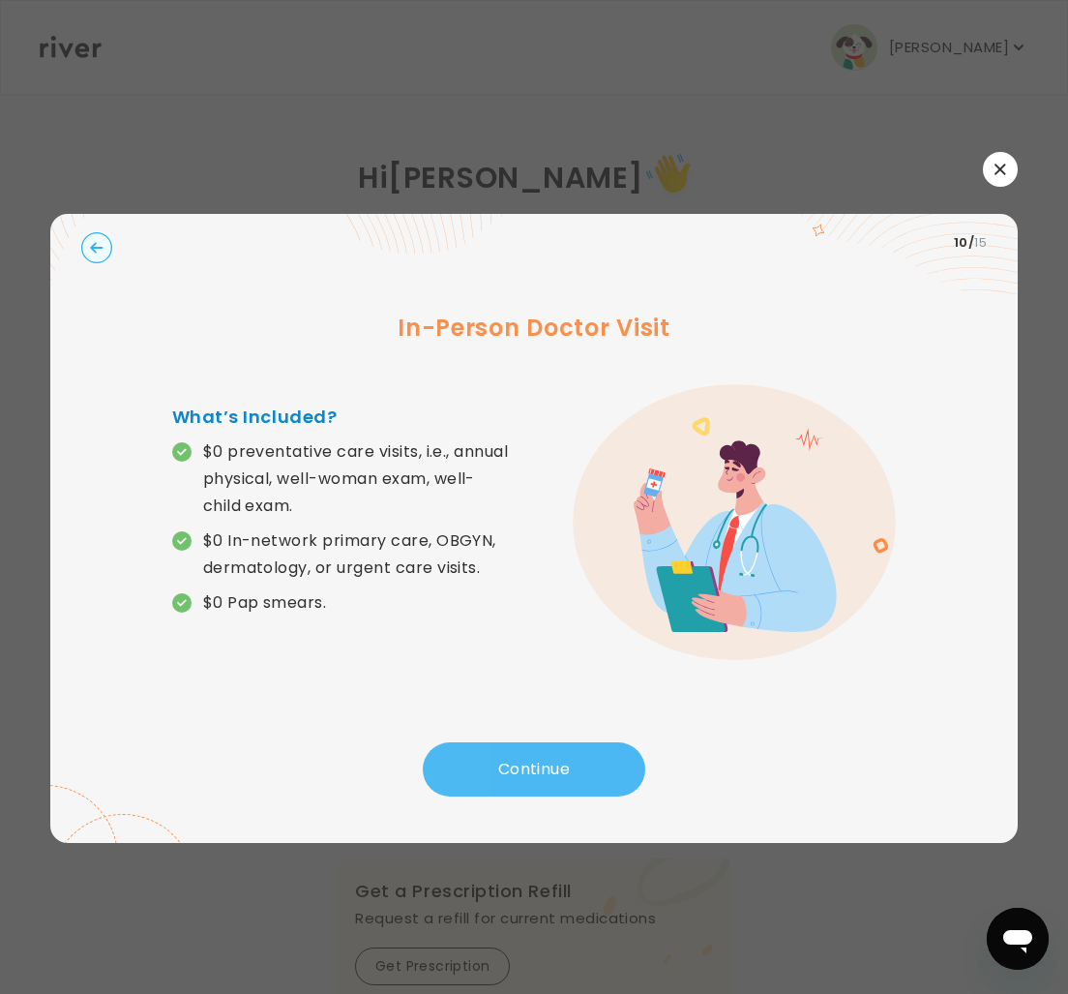  I want to click on button: Continue, so click(534, 769).